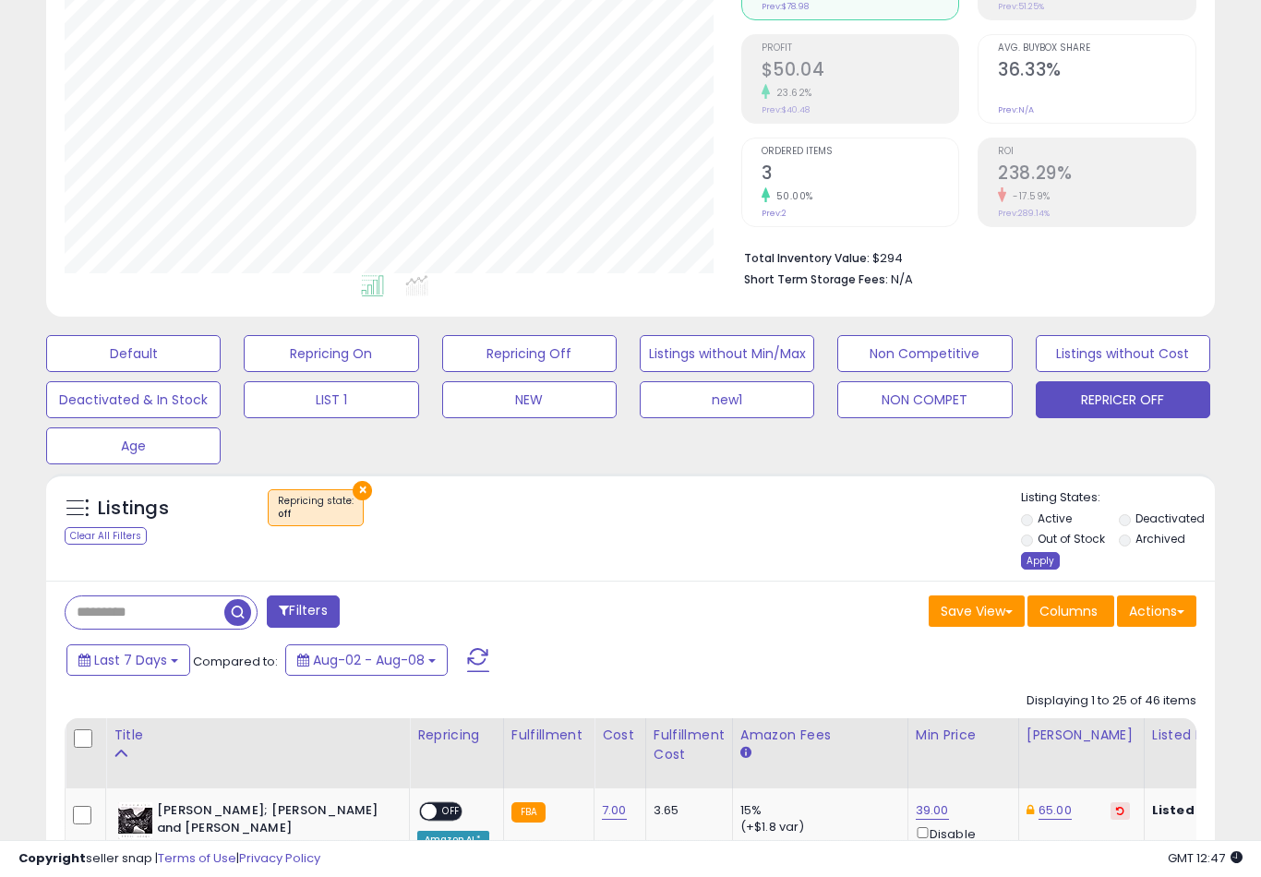 The height and width of the screenshot is (877, 1261). What do you see at coordinates (746, 754) in the screenshot?
I see `small: Amazon Fees.` at bounding box center [746, 754].